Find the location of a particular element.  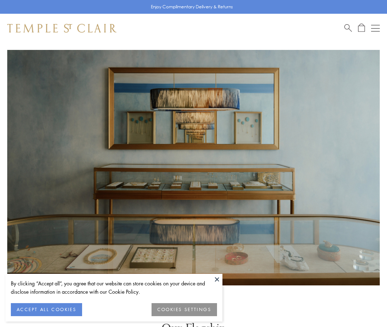

button: COOKIES SETTINGS is located at coordinates (184, 310).